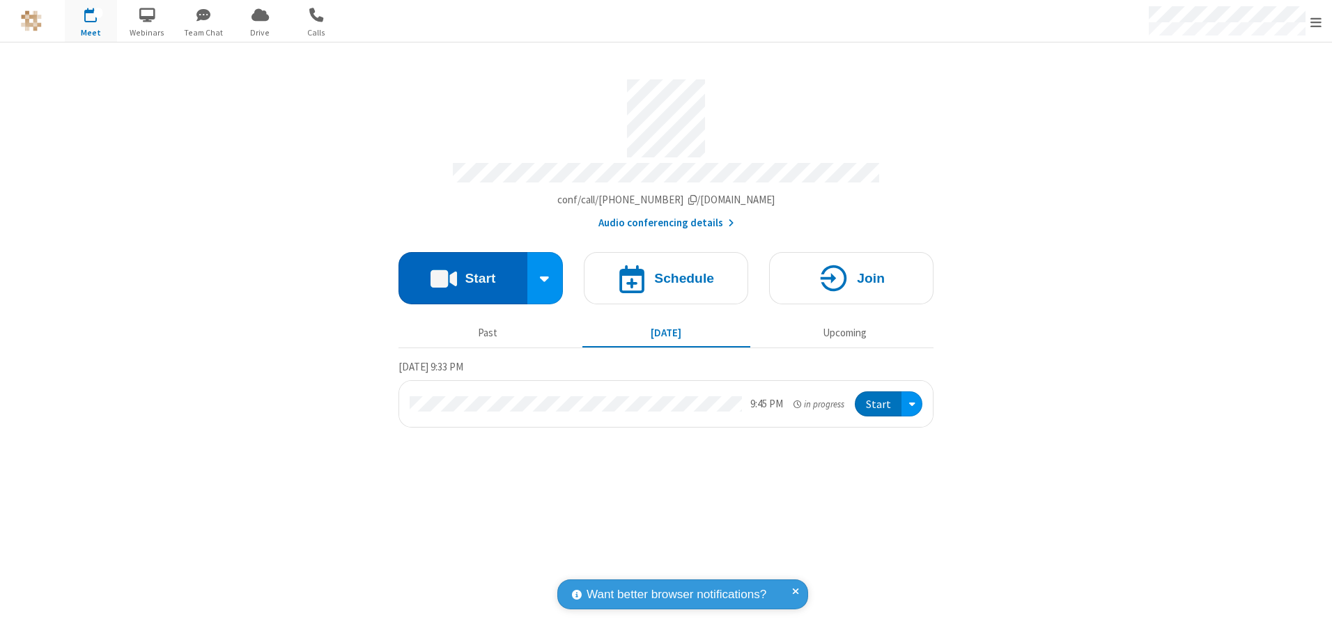 This screenshot has width=1332, height=633. What do you see at coordinates (147, 33) in the screenshot?
I see `span: Webinars` at bounding box center [147, 33].